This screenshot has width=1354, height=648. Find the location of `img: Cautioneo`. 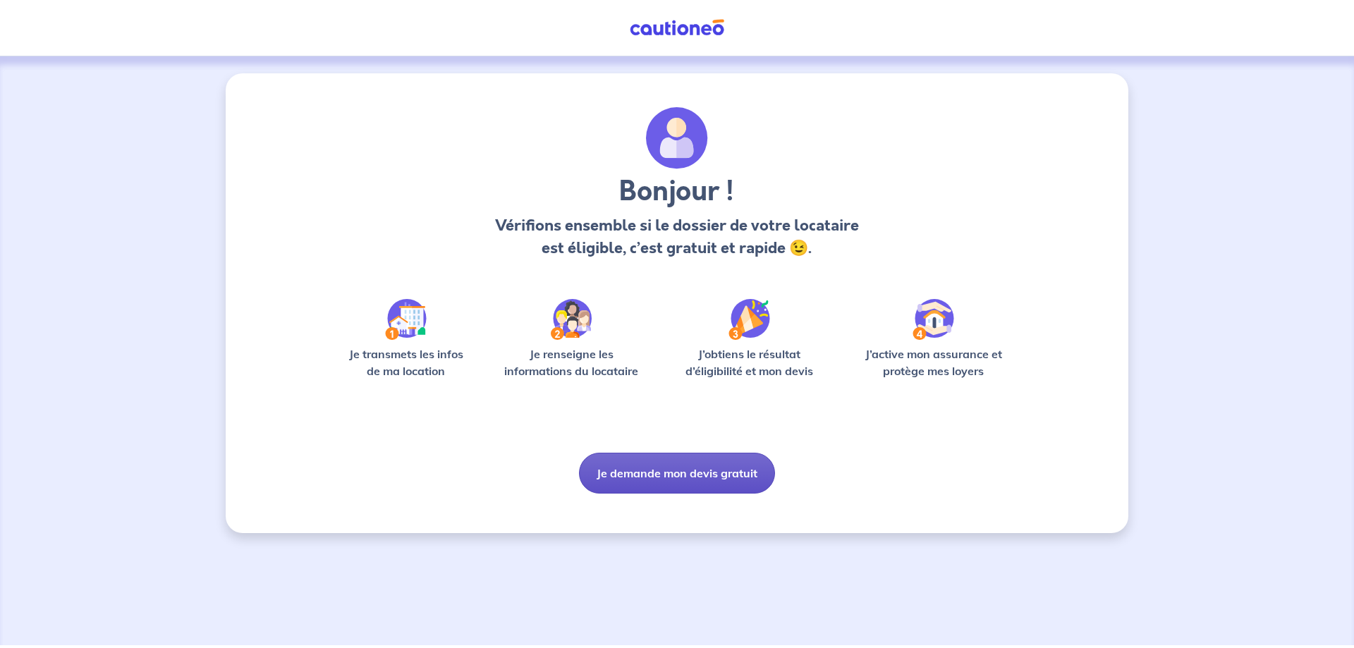

img: Cautioneo is located at coordinates (677, 28).